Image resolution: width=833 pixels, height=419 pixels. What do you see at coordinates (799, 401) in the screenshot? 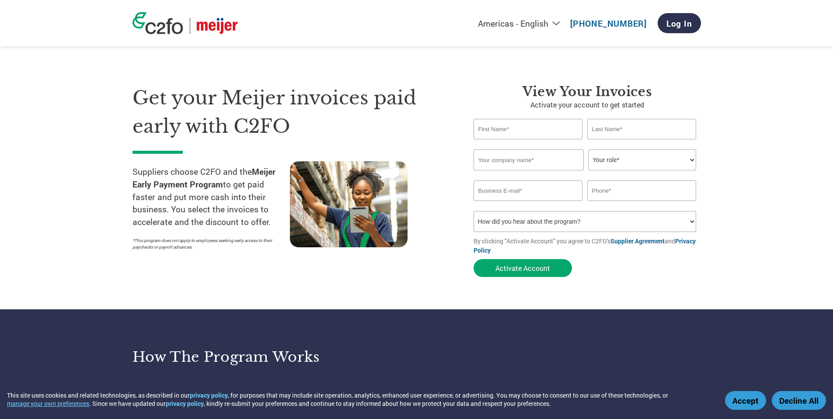
I see `button: Decline All` at bounding box center [799, 401].